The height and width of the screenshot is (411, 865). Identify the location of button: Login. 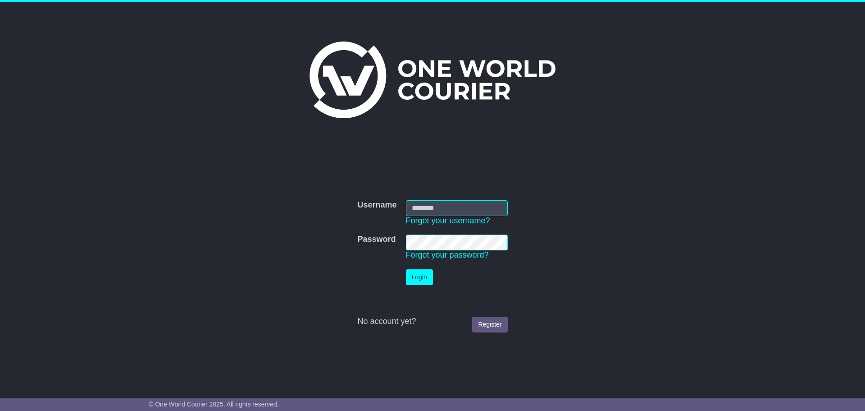
(420, 277).